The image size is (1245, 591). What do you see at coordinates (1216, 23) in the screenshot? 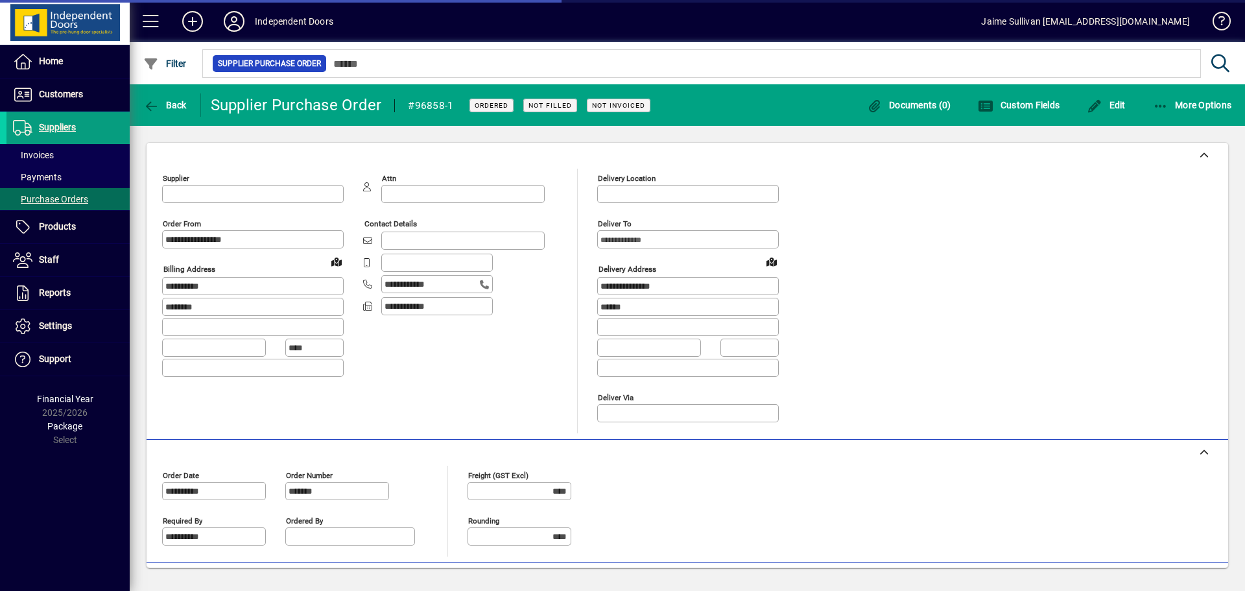
I see `a: Knowledge Base` at bounding box center [1216, 23].